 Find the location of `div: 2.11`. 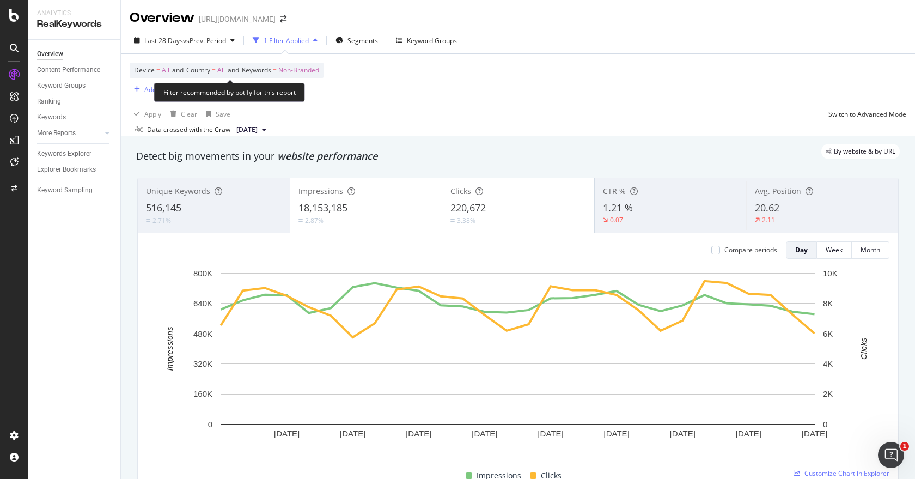

div: 2.11 is located at coordinates (768, 219).